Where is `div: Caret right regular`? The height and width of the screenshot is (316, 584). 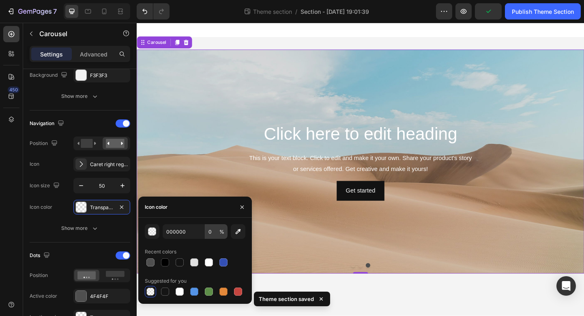 div: Caret right regular is located at coordinates (109, 164).